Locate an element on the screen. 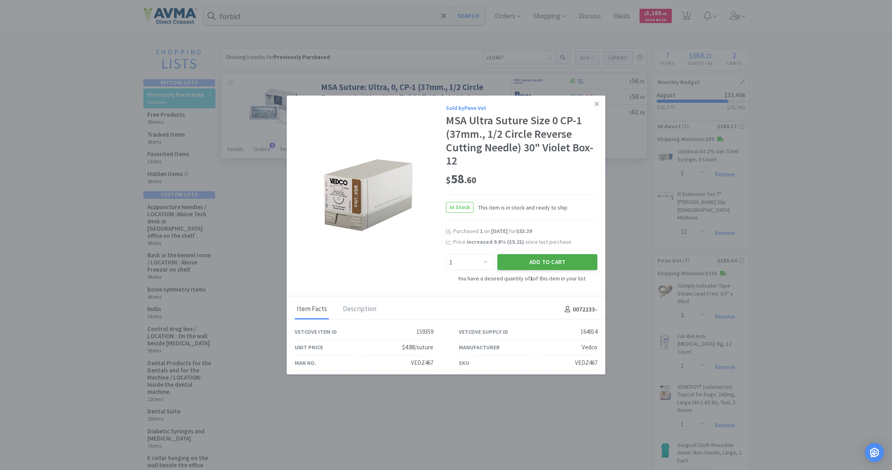 The height and width of the screenshot is (470, 892). span: $5.21 is located at coordinates (515, 242).